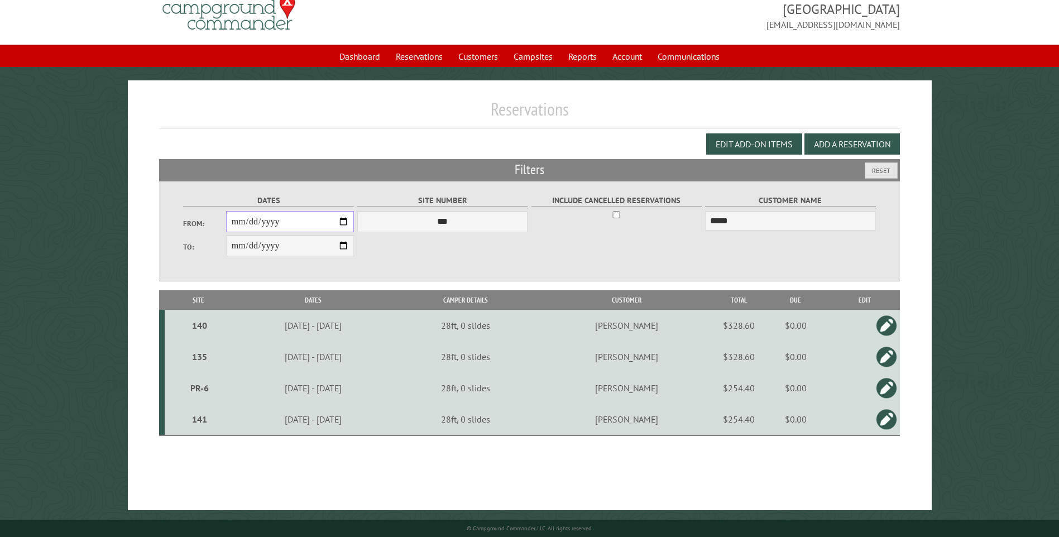  Describe the element at coordinates (198, 300) in the screenshot. I see `th: Site` at that location.